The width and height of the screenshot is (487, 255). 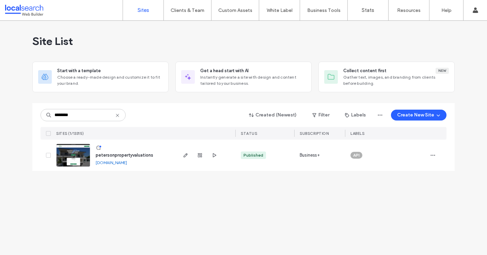 What do you see at coordinates (124, 155) in the screenshot?
I see `span: petersonpropertyvaluations` at bounding box center [124, 155].